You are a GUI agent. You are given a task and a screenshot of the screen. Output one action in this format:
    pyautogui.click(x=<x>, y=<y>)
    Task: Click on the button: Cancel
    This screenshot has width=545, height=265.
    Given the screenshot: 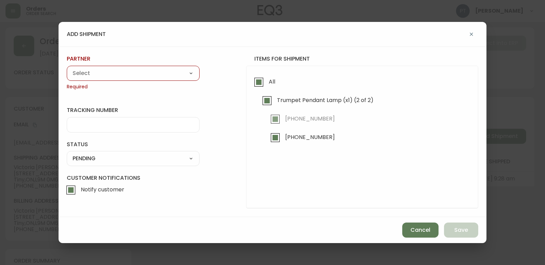 What is the action you would take?
    pyautogui.click(x=420, y=230)
    